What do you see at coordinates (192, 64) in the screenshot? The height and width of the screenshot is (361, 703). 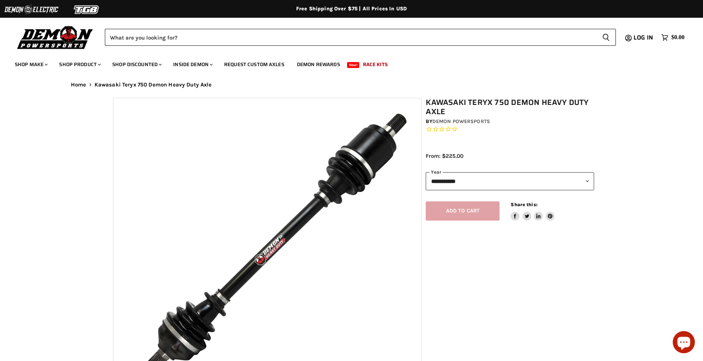 I see `a: Inside Demon` at bounding box center [192, 64].